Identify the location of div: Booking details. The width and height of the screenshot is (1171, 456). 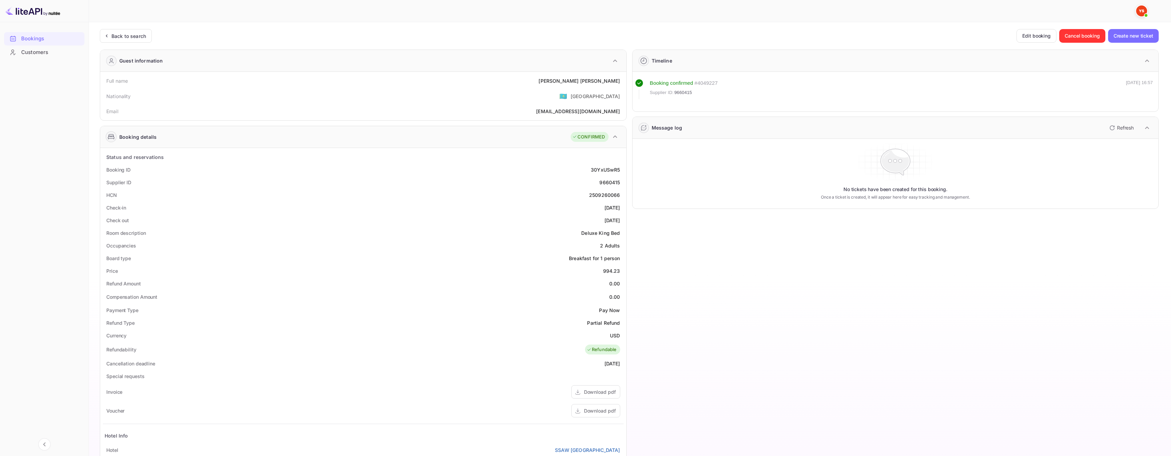
(138, 137).